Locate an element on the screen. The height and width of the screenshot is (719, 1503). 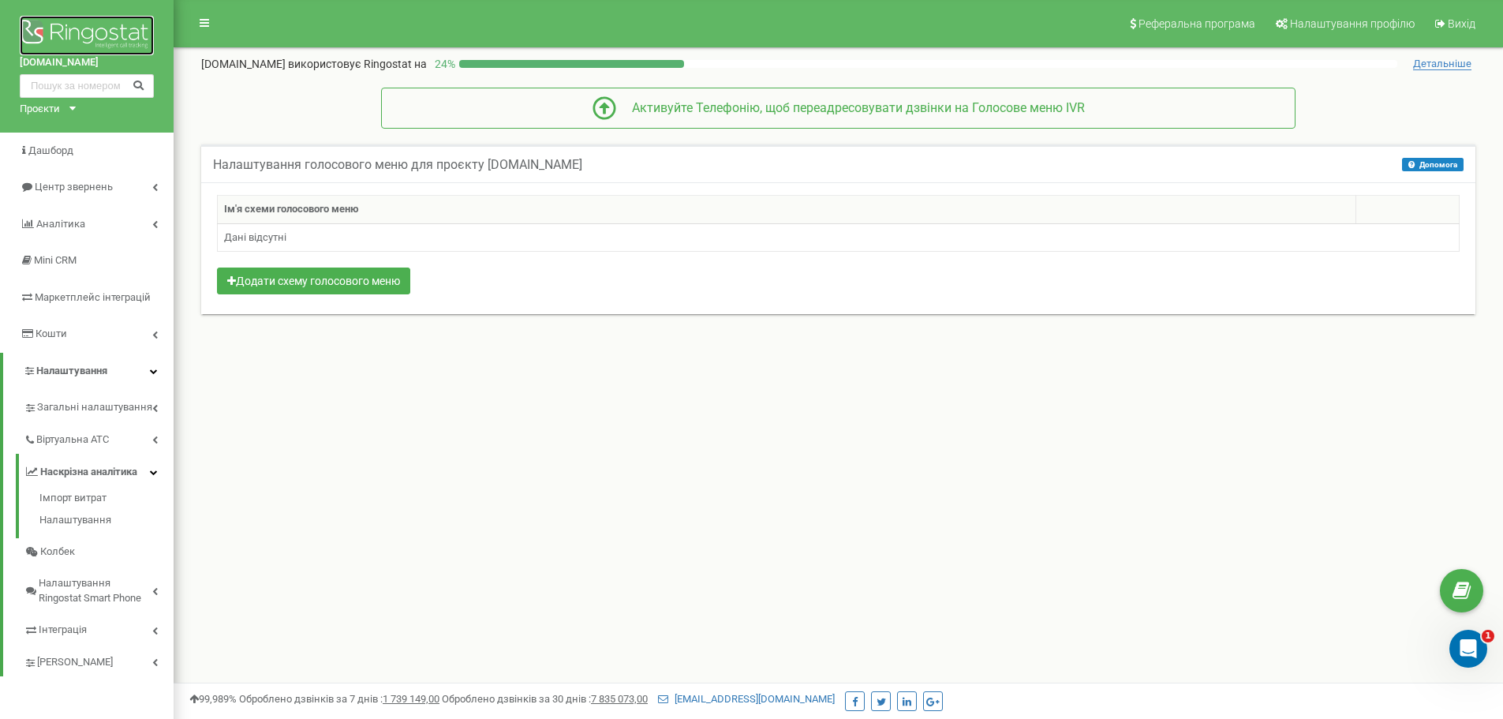
a: Імпорт витрат is located at coordinates (107, 500).